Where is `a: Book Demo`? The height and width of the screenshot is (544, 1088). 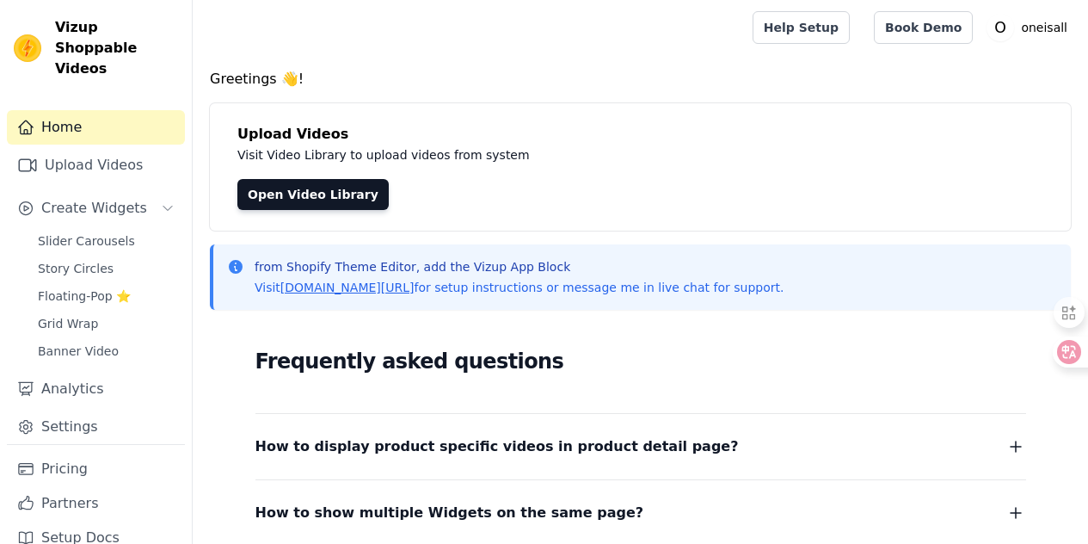
a: Book Demo is located at coordinates (923, 28).